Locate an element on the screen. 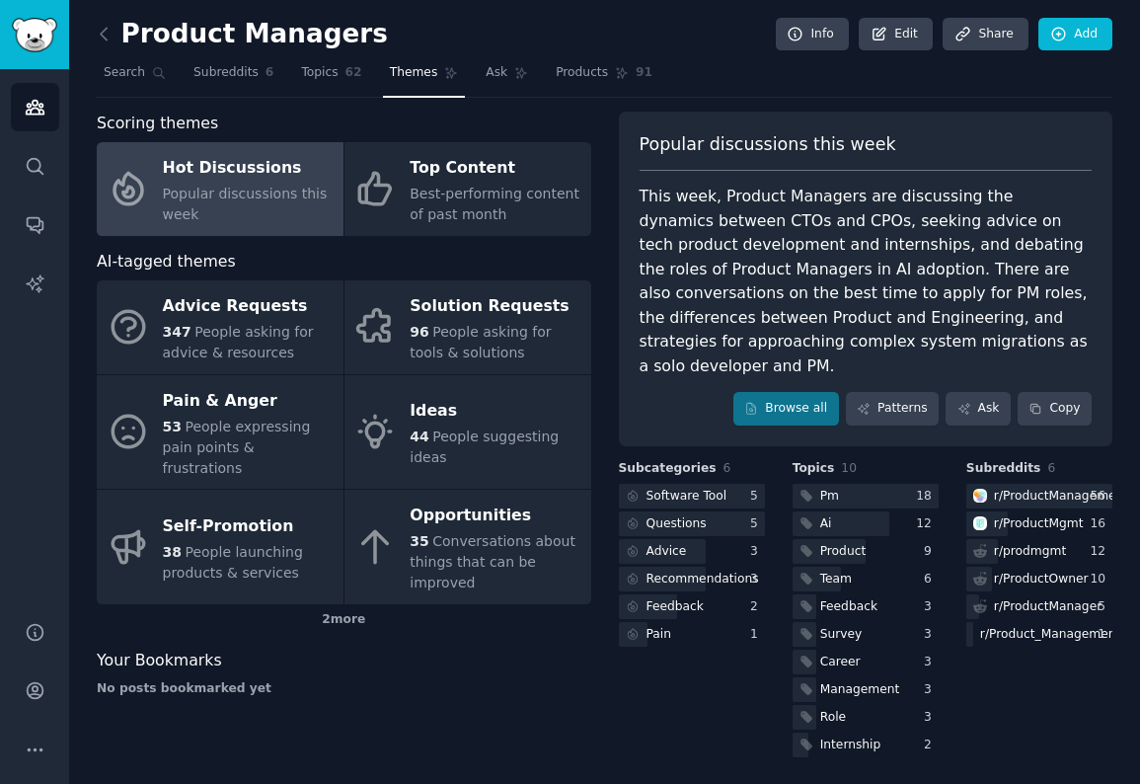 The height and width of the screenshot is (784, 1140). span: 96 is located at coordinates (418, 332).